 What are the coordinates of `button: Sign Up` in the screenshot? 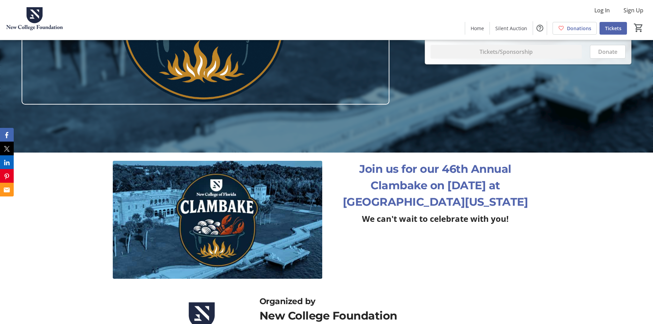 It's located at (633, 10).